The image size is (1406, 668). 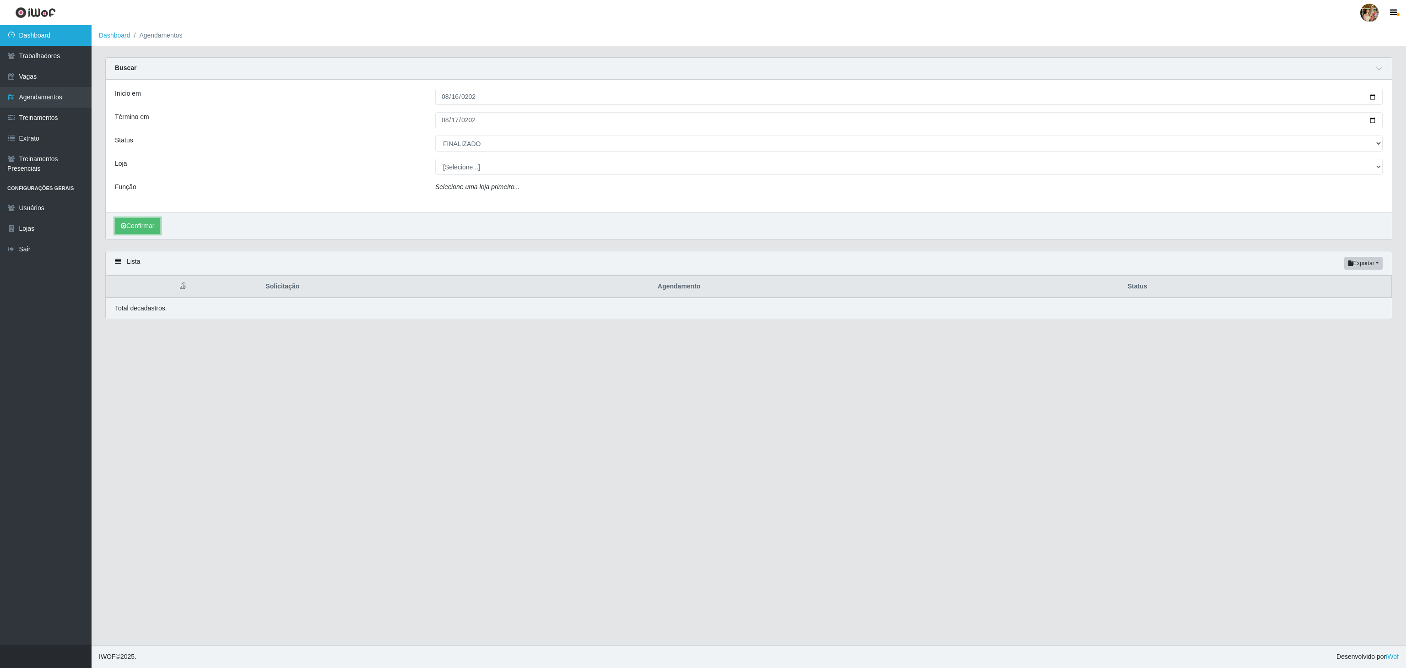 I want to click on i: Selecione uma loja primeiro..., so click(x=477, y=187).